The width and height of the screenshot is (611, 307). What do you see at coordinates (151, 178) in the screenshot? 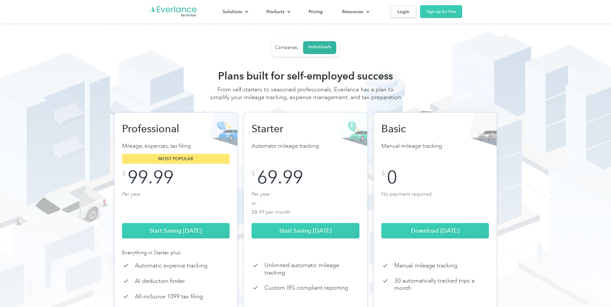
I see `div: 99.99` at bounding box center [151, 178].